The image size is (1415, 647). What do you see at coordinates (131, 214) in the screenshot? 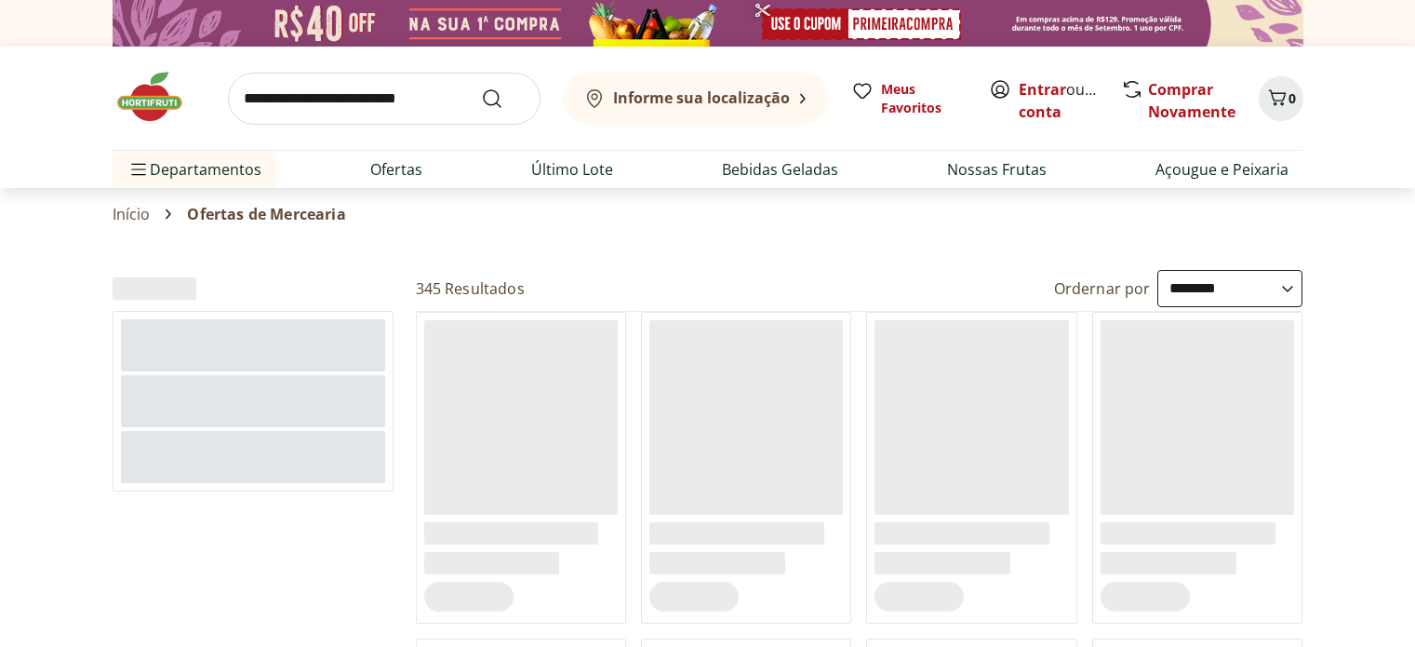
I see `a: Início` at bounding box center [131, 214].